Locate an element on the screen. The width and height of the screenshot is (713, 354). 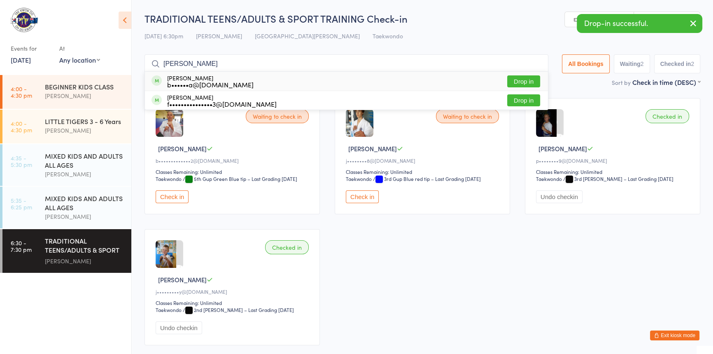
button: Checked in2 is located at coordinates (677, 64).